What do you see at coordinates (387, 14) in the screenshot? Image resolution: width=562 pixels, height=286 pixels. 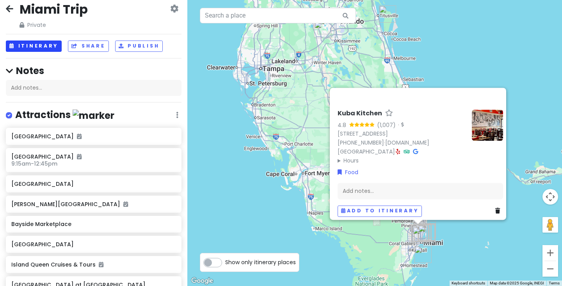 I see `div: Kennedy Space Center Visitor Complex` at bounding box center [387, 14].